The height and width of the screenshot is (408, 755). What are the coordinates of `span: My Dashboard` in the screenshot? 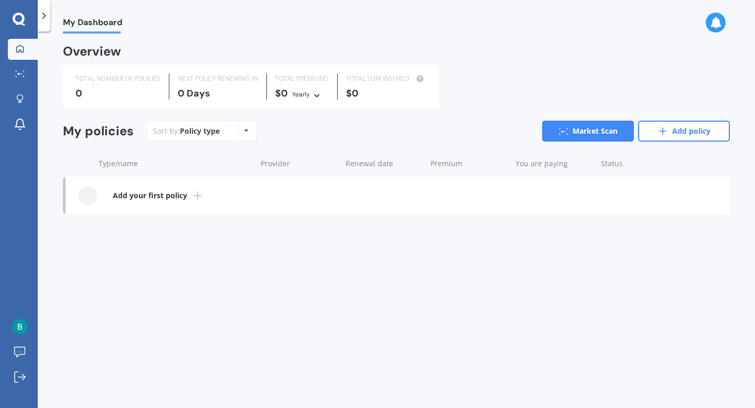 It's located at (92, 24).